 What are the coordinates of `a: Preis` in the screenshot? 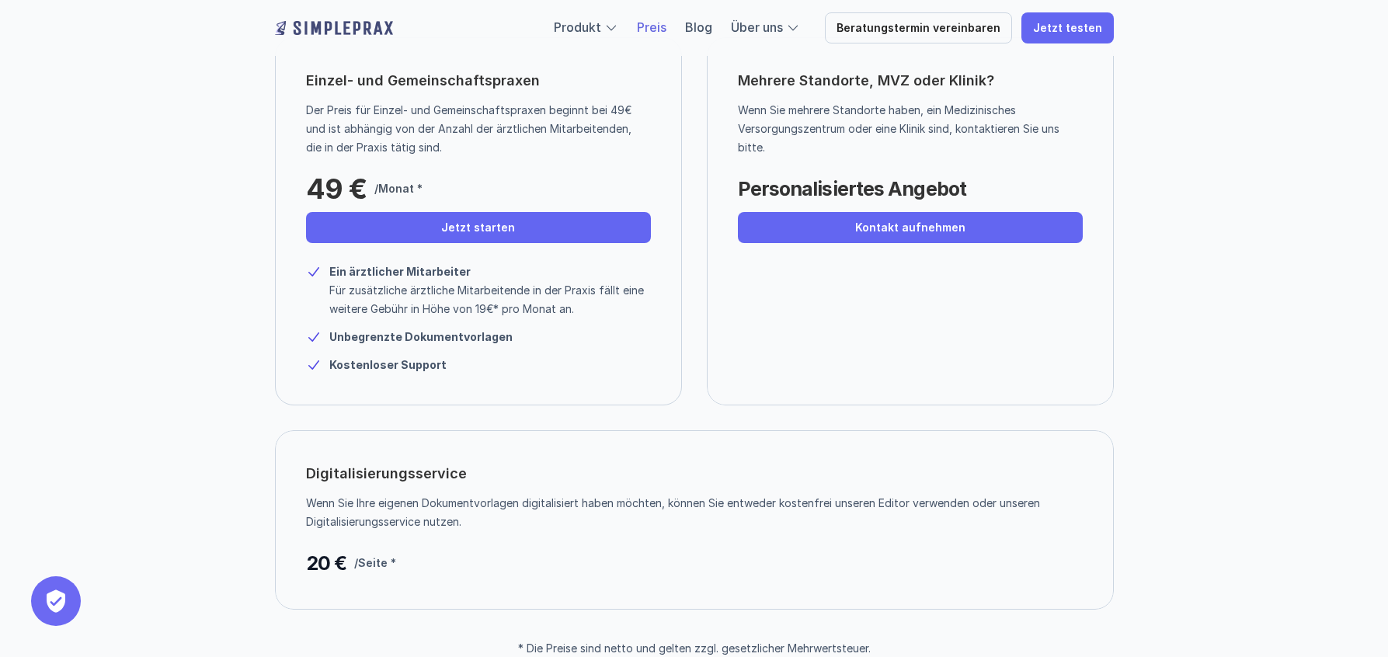 It's located at (652, 27).